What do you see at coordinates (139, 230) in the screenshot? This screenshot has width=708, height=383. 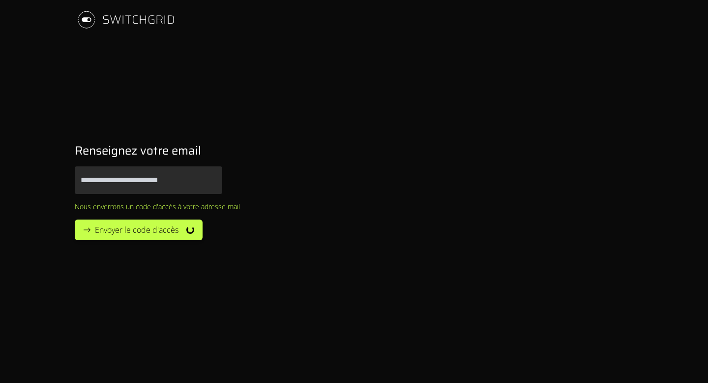 I see `button: Envoyer le code d'accèsloading` at bounding box center [139, 230].